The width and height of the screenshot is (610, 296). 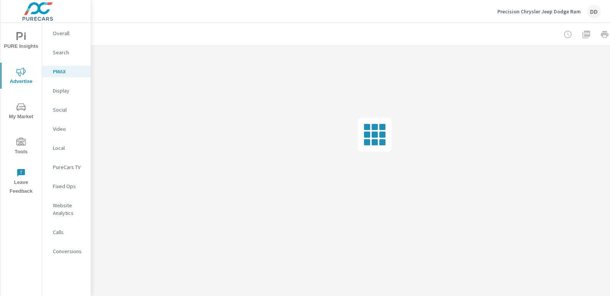 I want to click on p: PMAX, so click(x=69, y=72).